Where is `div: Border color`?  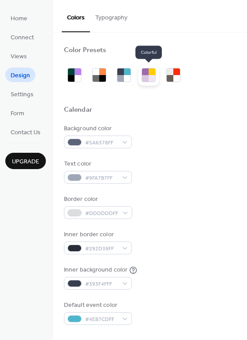
div: Border color is located at coordinates (97, 199).